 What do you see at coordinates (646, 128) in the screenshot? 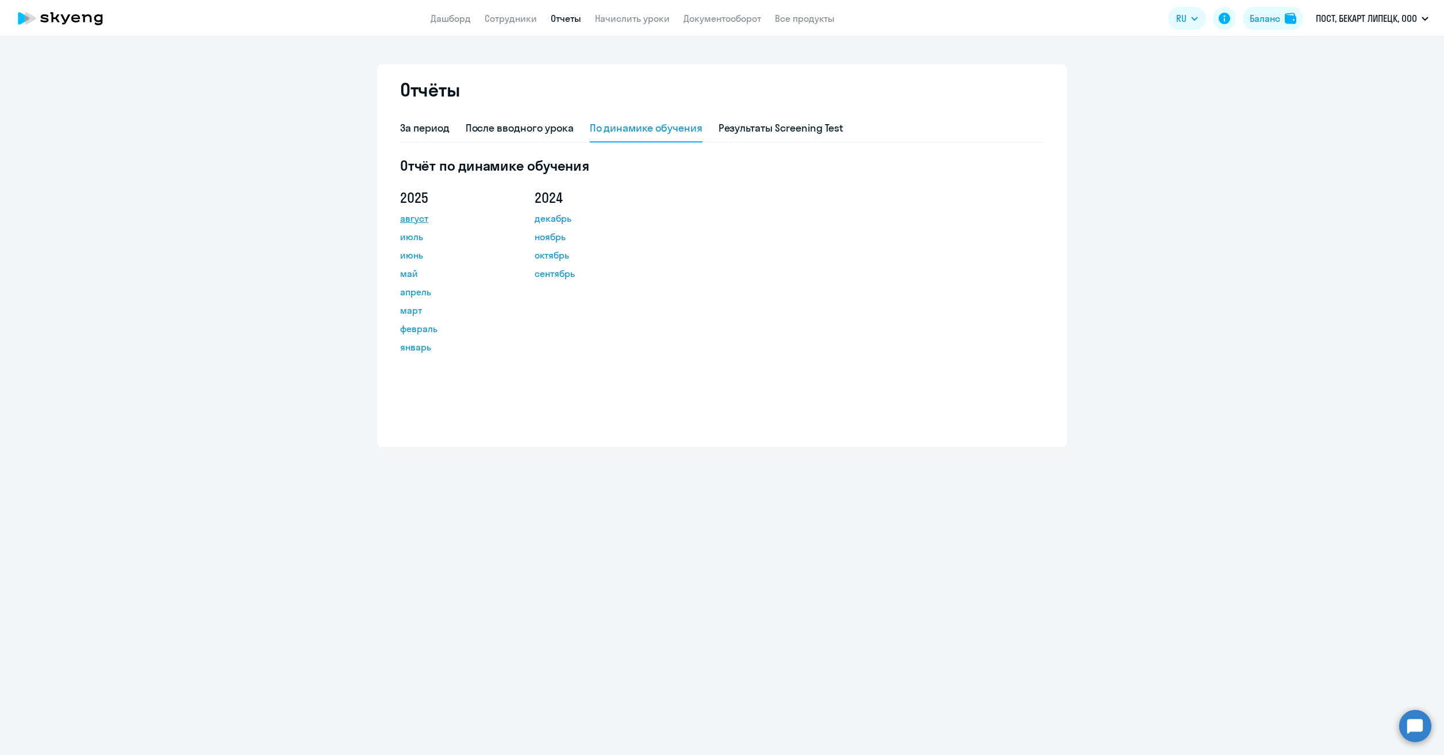
I see `div: По динамике обучения` at bounding box center [646, 128].